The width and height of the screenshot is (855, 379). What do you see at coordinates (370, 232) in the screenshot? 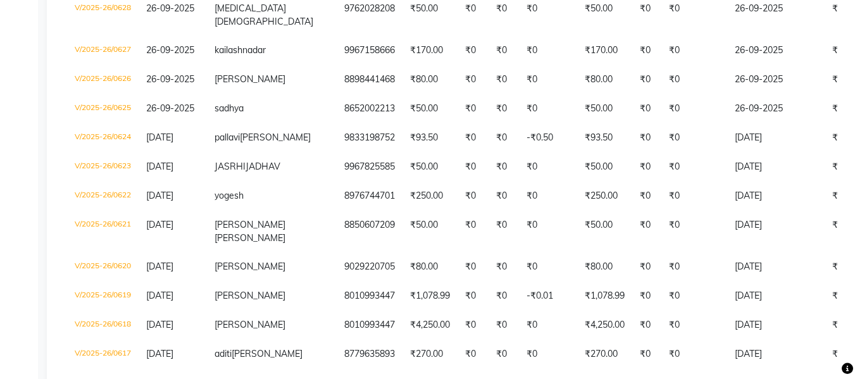
I see `td: 8850607209` at bounding box center [370, 232].